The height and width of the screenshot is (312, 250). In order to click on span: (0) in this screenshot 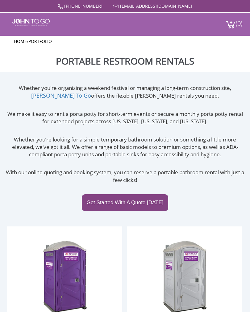, I will do `click(239, 21)`.